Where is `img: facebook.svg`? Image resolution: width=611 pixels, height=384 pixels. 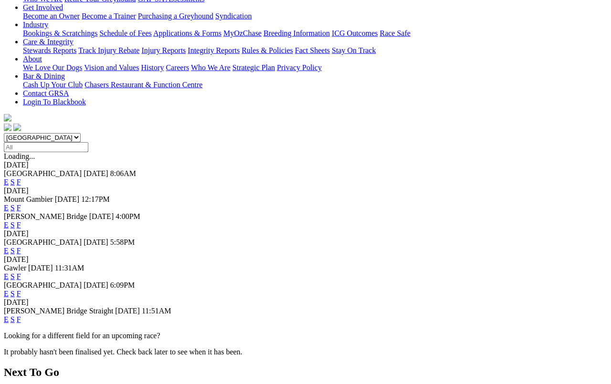
img: facebook.svg is located at coordinates (8, 127).